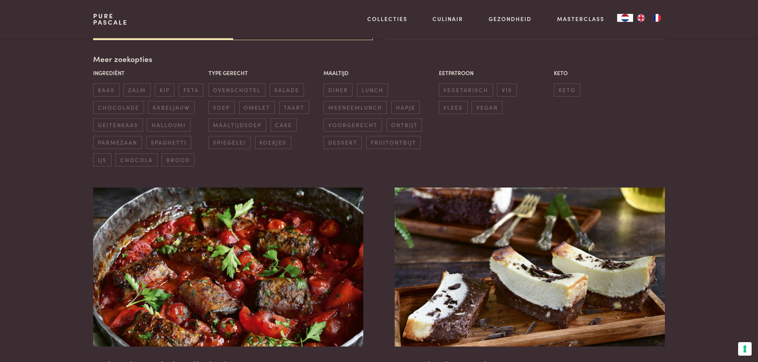  What do you see at coordinates (352, 125) in the screenshot?
I see `span: voorgerecht` at bounding box center [352, 125].